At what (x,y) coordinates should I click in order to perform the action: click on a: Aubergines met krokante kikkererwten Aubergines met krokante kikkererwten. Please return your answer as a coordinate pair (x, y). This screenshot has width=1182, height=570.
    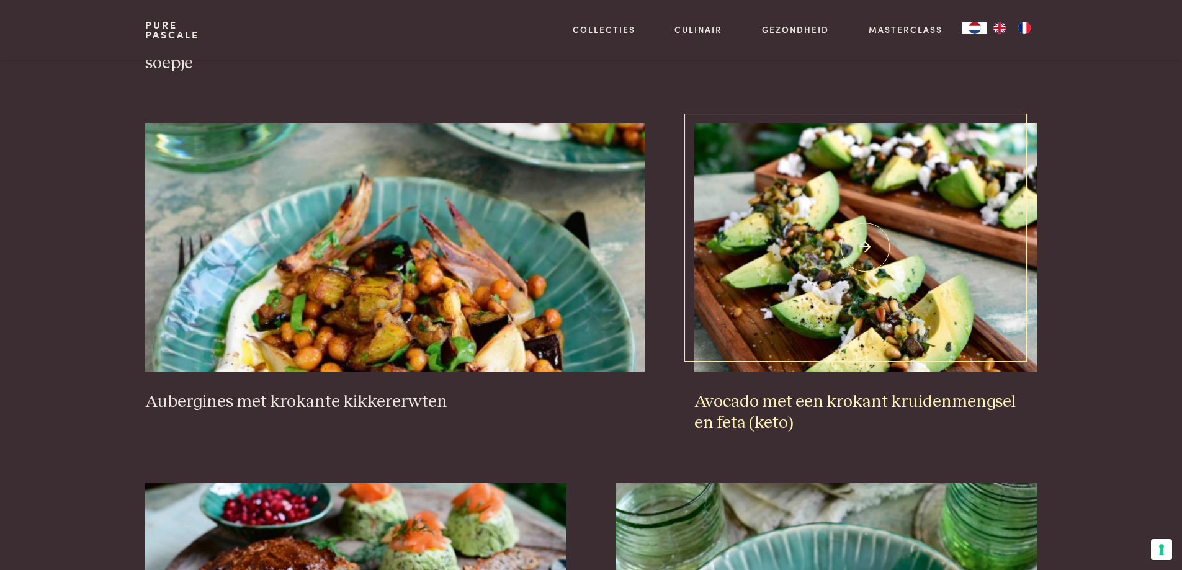
    Looking at the image, I should click on (394, 268).